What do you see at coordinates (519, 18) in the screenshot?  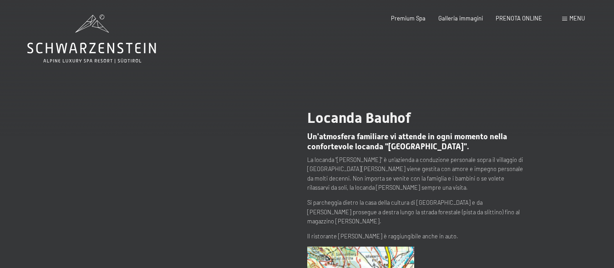 I see `span: PRENOTA ONLINE` at bounding box center [519, 18].